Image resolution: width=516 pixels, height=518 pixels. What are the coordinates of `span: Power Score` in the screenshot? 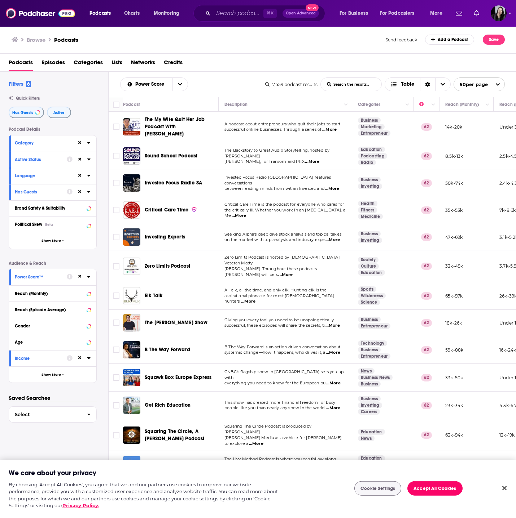 It's located at (151, 84).